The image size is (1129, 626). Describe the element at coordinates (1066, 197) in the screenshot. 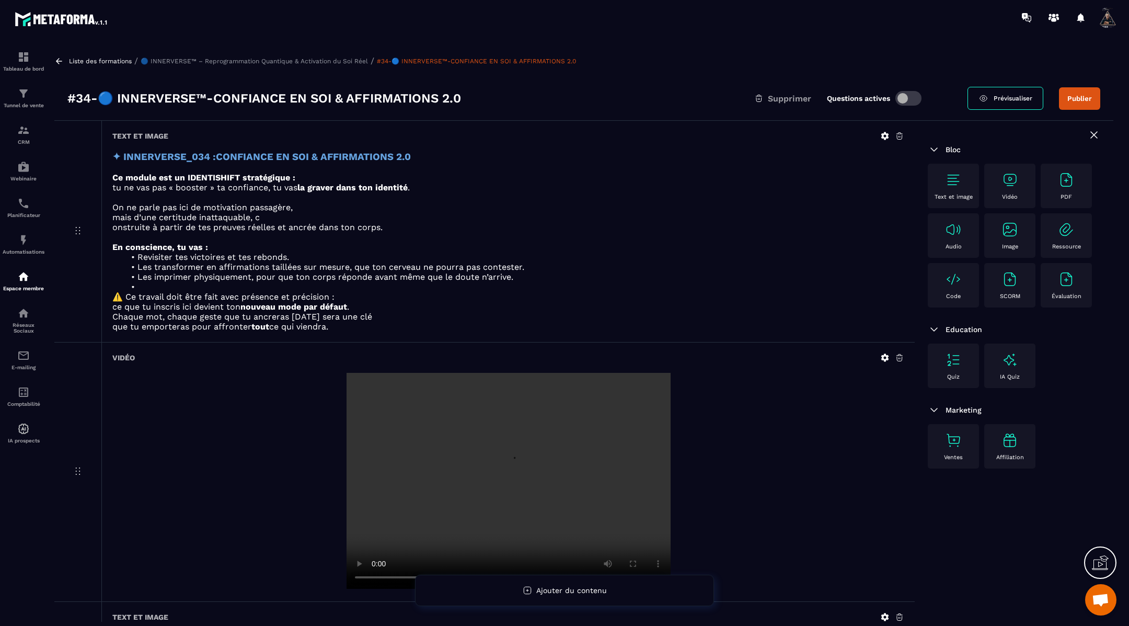

I see `p: PDF` at that location.